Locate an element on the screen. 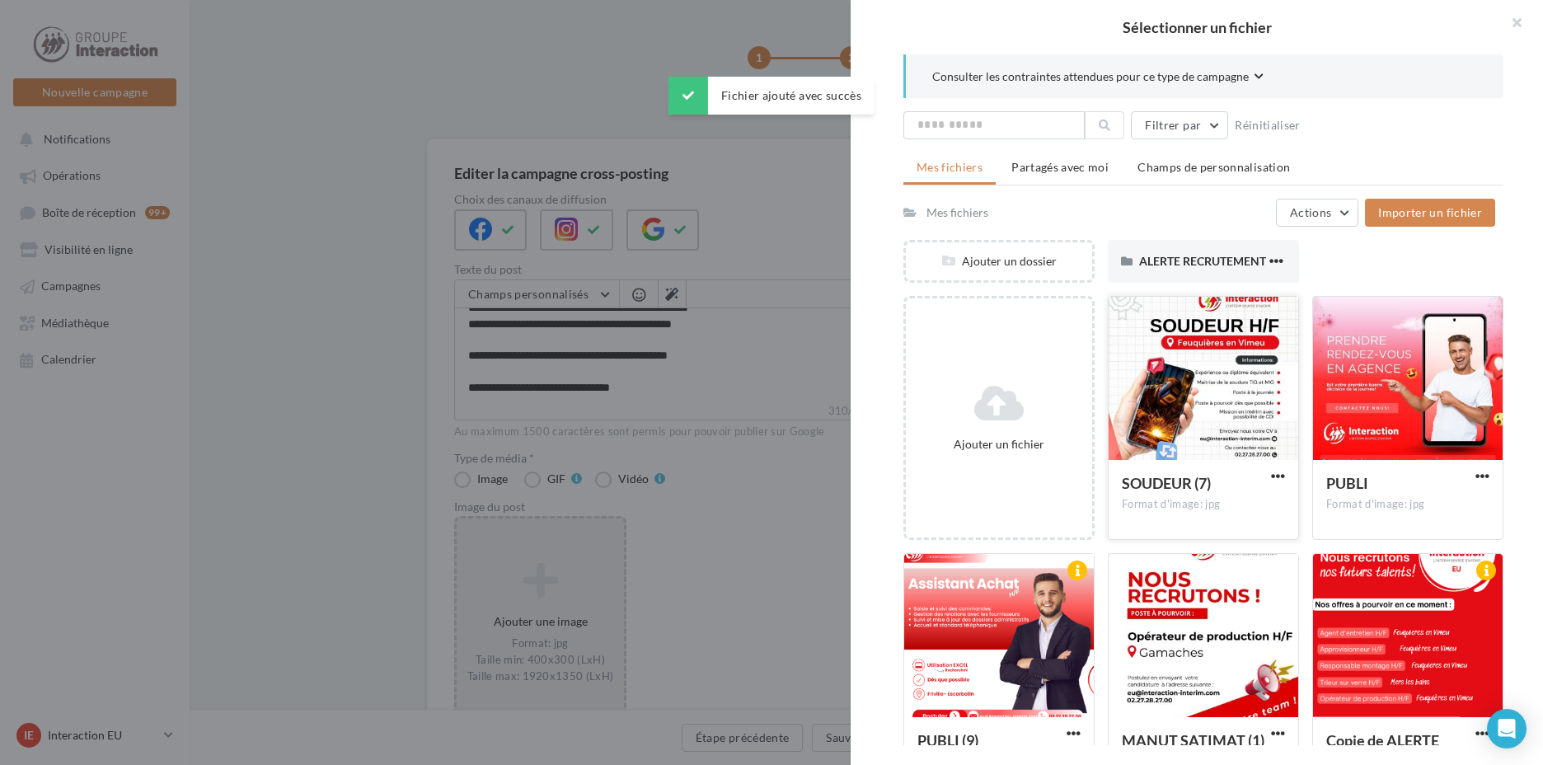  div: Ajouter un fichier is located at coordinates (999, 444).